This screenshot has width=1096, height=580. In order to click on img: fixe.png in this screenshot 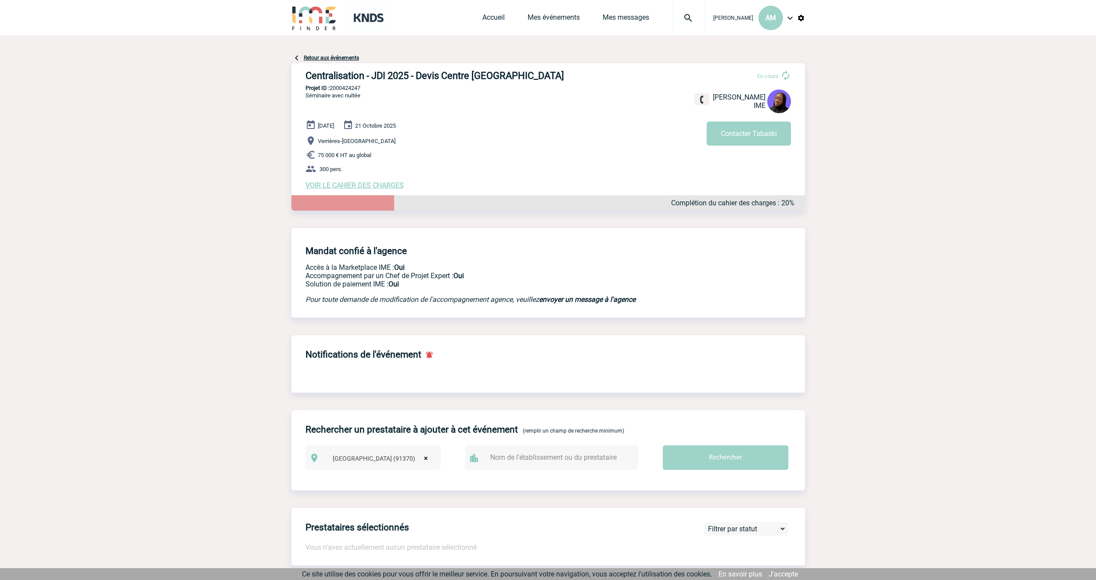, I will do `click(702, 100)`.